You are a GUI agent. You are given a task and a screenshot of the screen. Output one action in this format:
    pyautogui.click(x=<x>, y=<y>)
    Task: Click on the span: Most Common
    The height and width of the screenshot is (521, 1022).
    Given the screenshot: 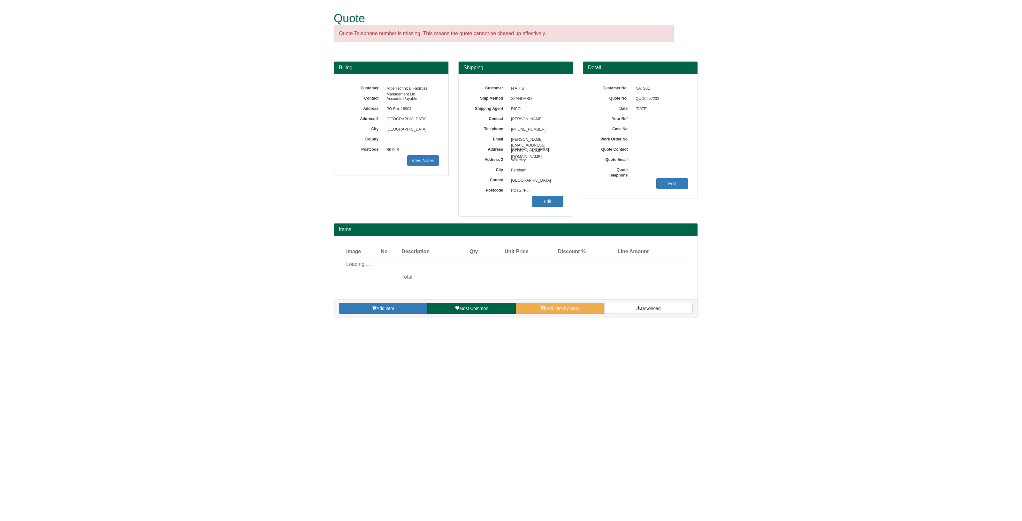 What is the action you would take?
    pyautogui.click(x=474, y=309)
    